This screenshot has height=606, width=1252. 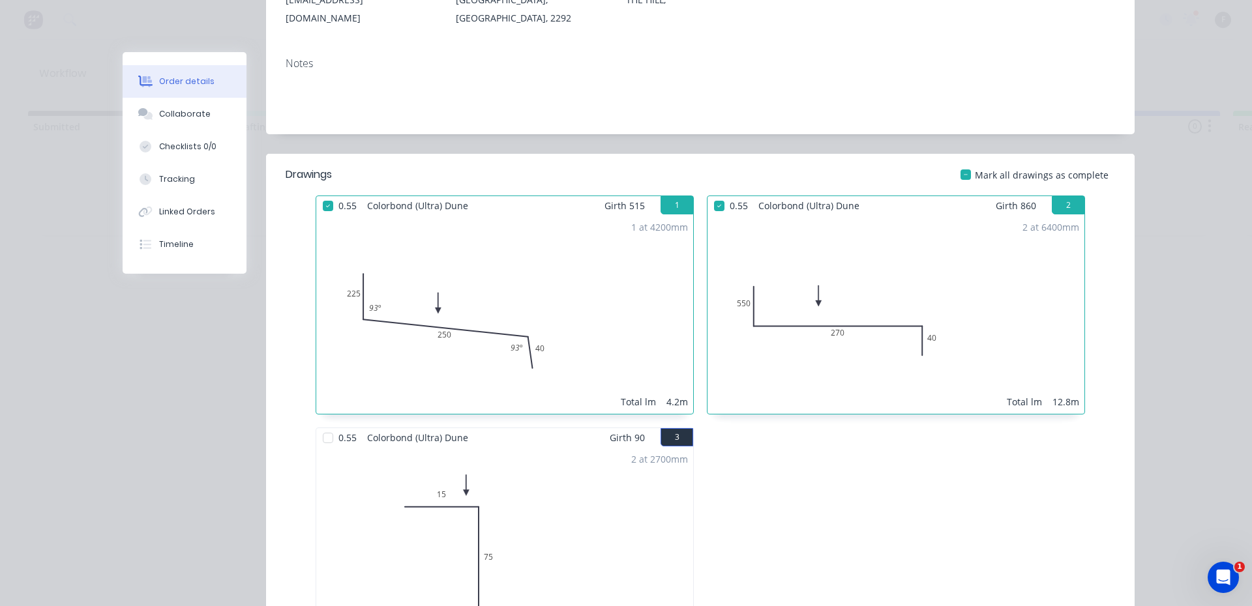 I want to click on div: Notes, so click(x=700, y=63).